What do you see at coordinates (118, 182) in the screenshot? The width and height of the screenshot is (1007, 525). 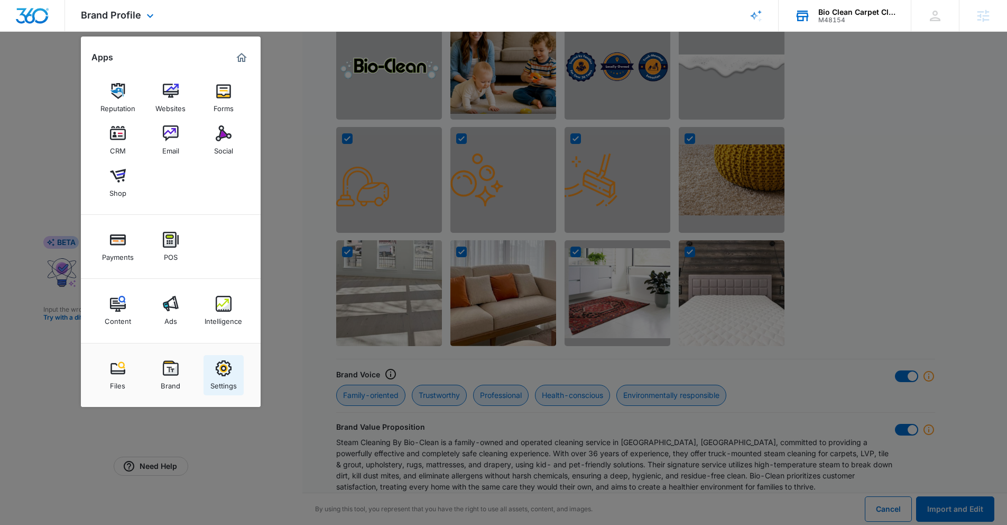 I see `a: Shop` at bounding box center [118, 182].